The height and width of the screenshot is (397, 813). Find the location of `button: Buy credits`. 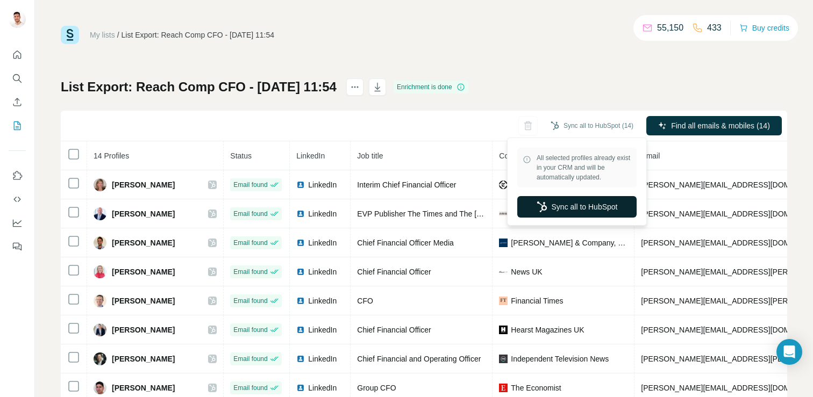

button: Buy credits is located at coordinates (764, 28).